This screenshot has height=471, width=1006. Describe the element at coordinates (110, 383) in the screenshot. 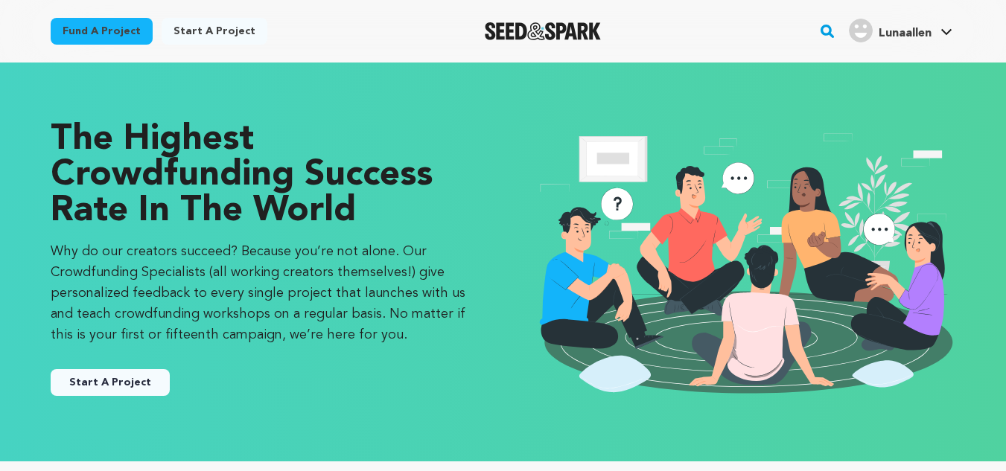

I see `button: Start A Project` at that location.